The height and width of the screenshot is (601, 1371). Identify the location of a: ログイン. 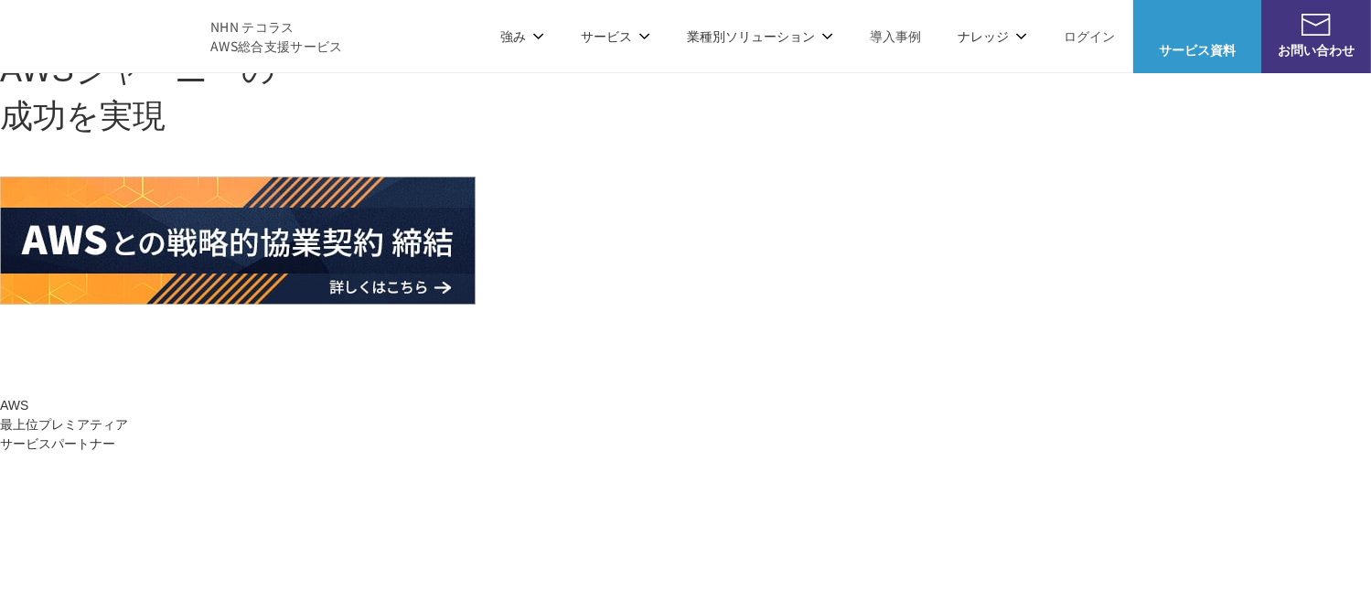
(1090, 36).